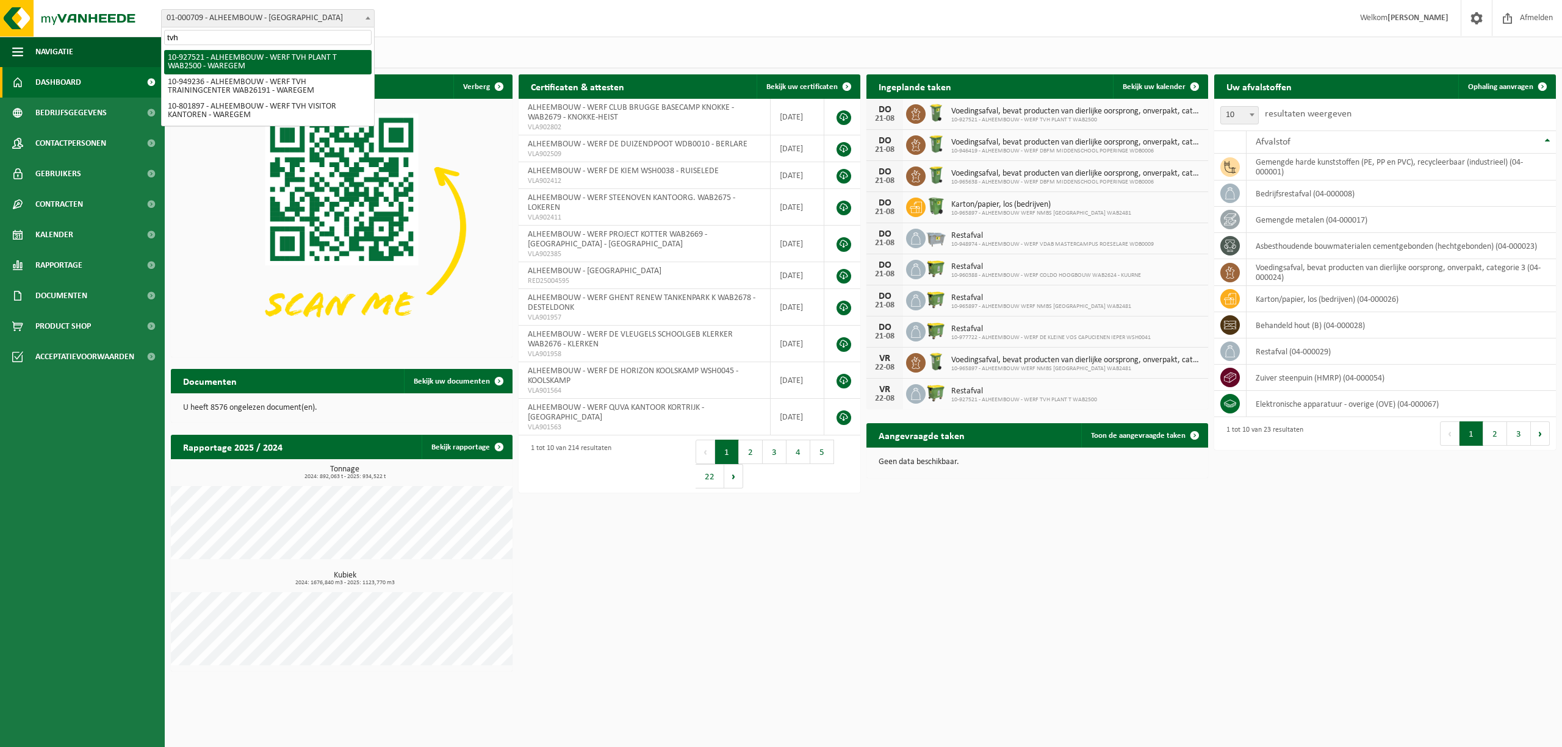 Image resolution: width=1562 pixels, height=747 pixels. What do you see at coordinates (1051, 338) in the screenshot?
I see `span: 10-977722 - ALHEEMBOUW - WERF DE KLEINE VOS CAPUCIENEN IEPER WSH0041` at bounding box center [1051, 338].